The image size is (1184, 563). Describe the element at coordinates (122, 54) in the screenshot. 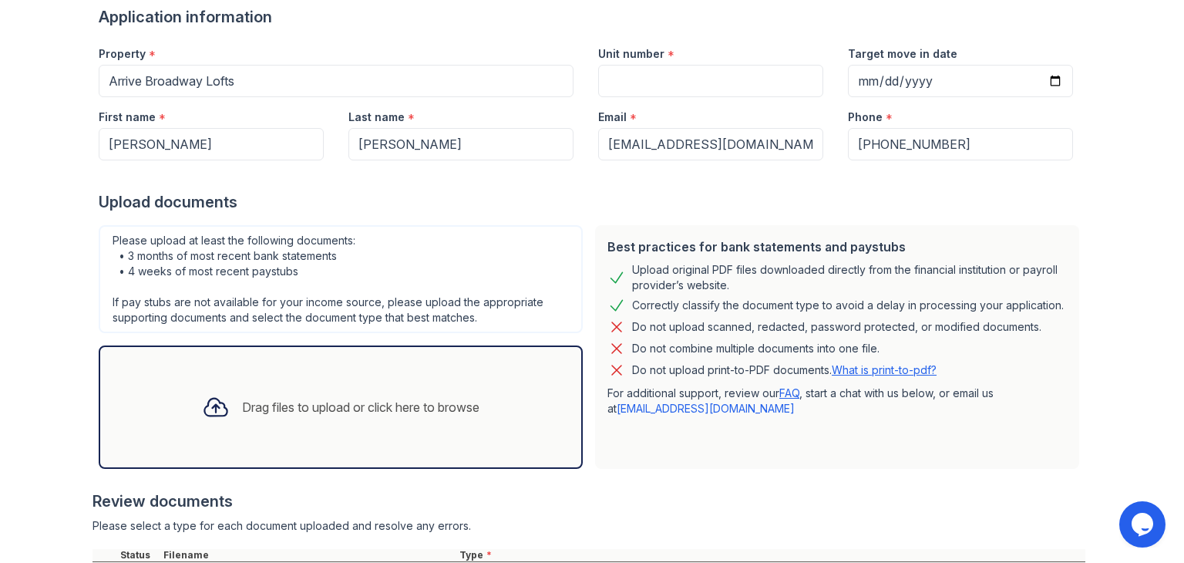

I see `label: Property` at that location.